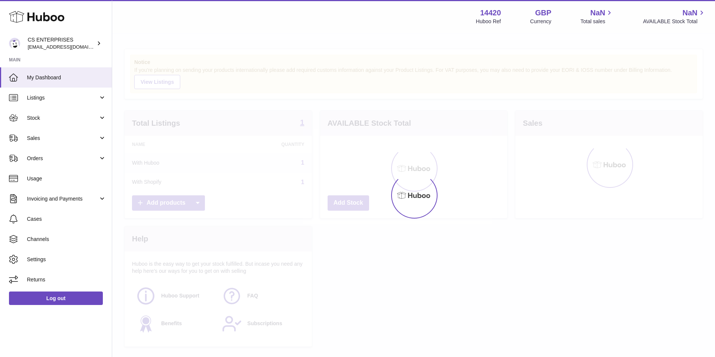  I want to click on span: Channels, so click(67, 239).